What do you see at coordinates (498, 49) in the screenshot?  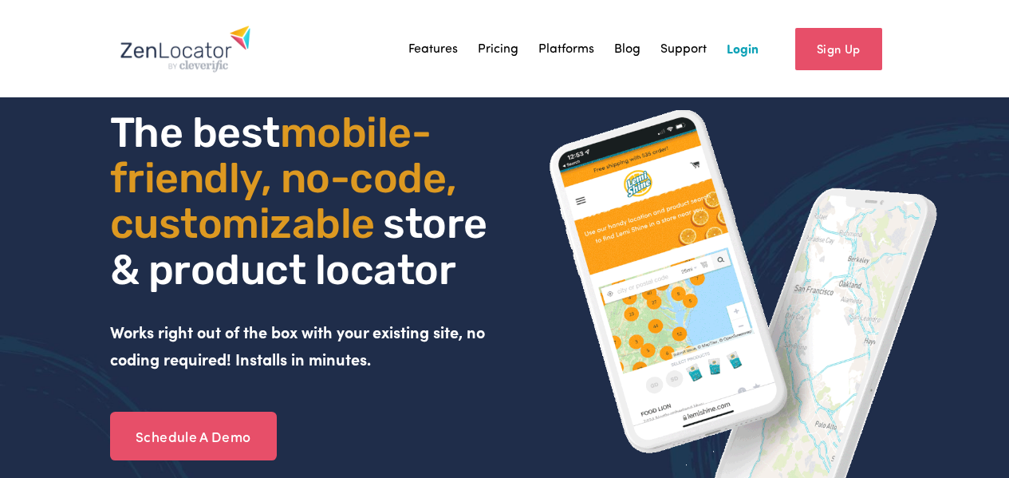 I see `a: Pricing` at bounding box center [498, 49].